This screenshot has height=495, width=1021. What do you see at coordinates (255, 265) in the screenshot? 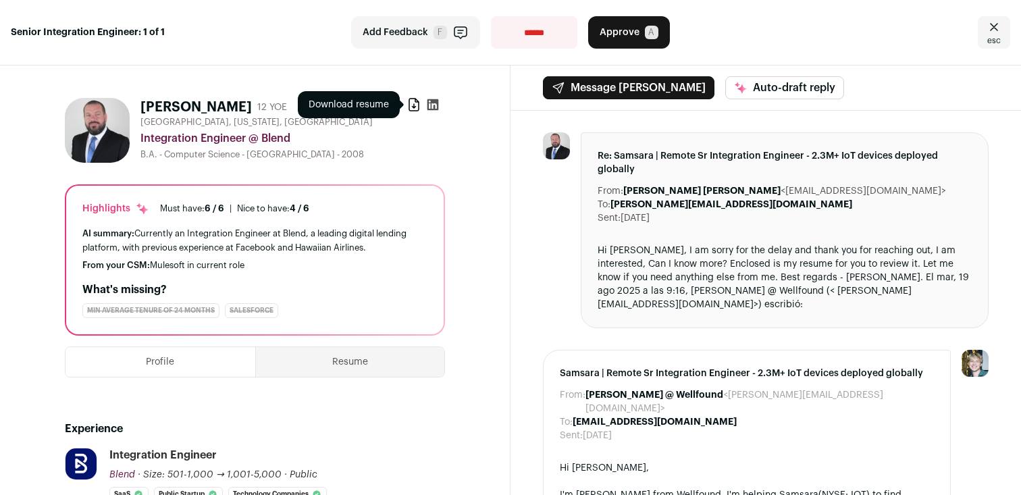
I see `div: Mulesoft in current role` at bounding box center [255, 265].